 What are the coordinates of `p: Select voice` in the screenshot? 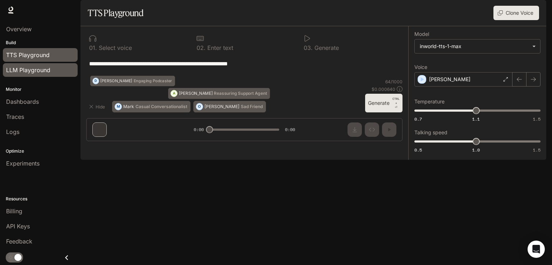 It's located at (114, 48).